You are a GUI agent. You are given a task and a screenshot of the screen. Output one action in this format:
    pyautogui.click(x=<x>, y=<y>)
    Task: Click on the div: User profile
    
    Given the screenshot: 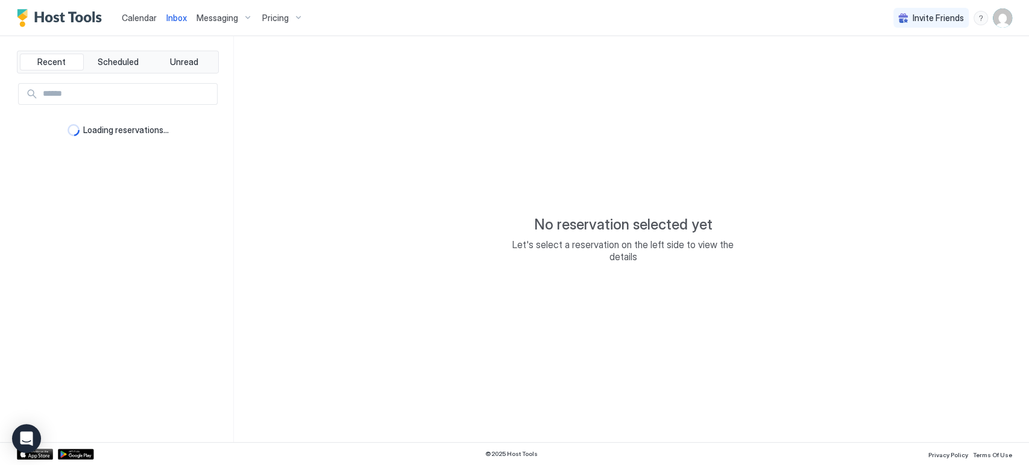 What is the action you would take?
    pyautogui.click(x=1002, y=18)
    